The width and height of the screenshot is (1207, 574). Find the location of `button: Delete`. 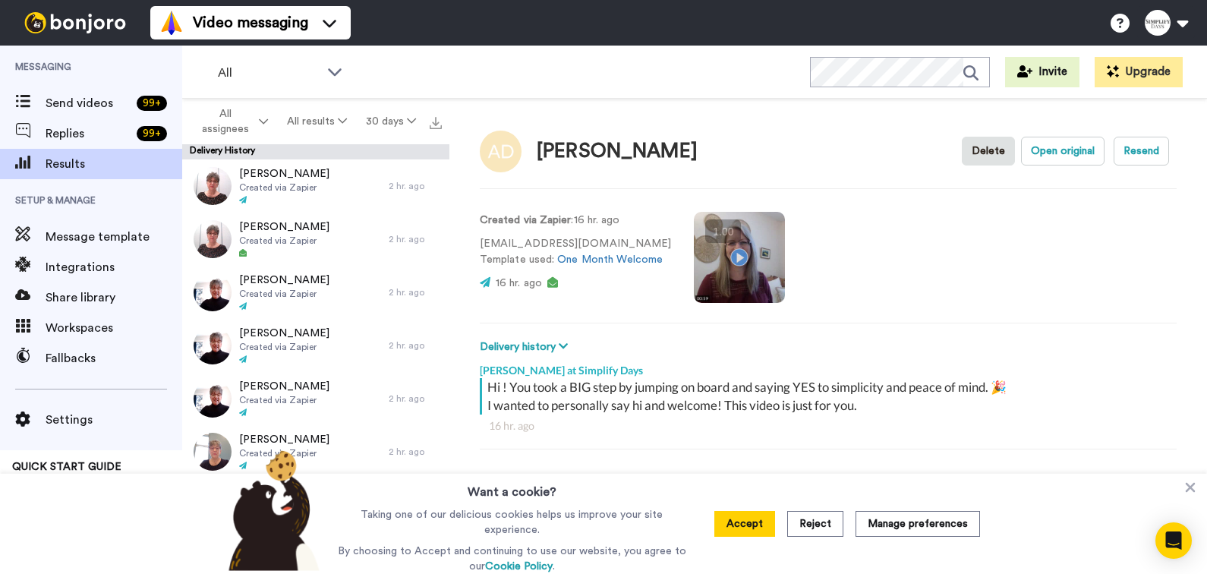

button: Delete is located at coordinates (989, 151).